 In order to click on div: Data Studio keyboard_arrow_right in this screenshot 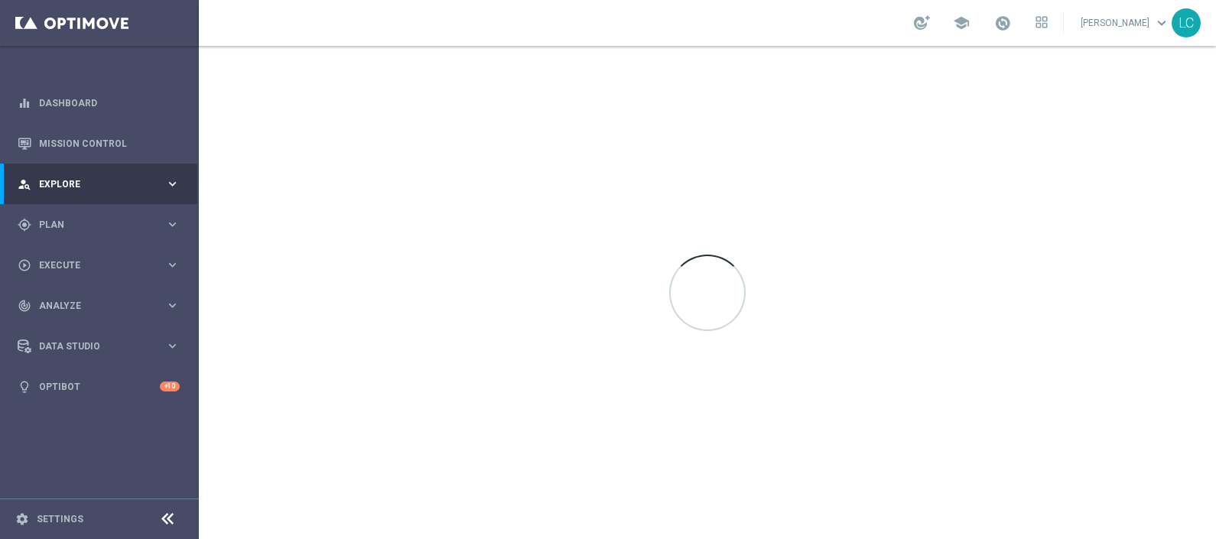, I will do `click(99, 346)`.